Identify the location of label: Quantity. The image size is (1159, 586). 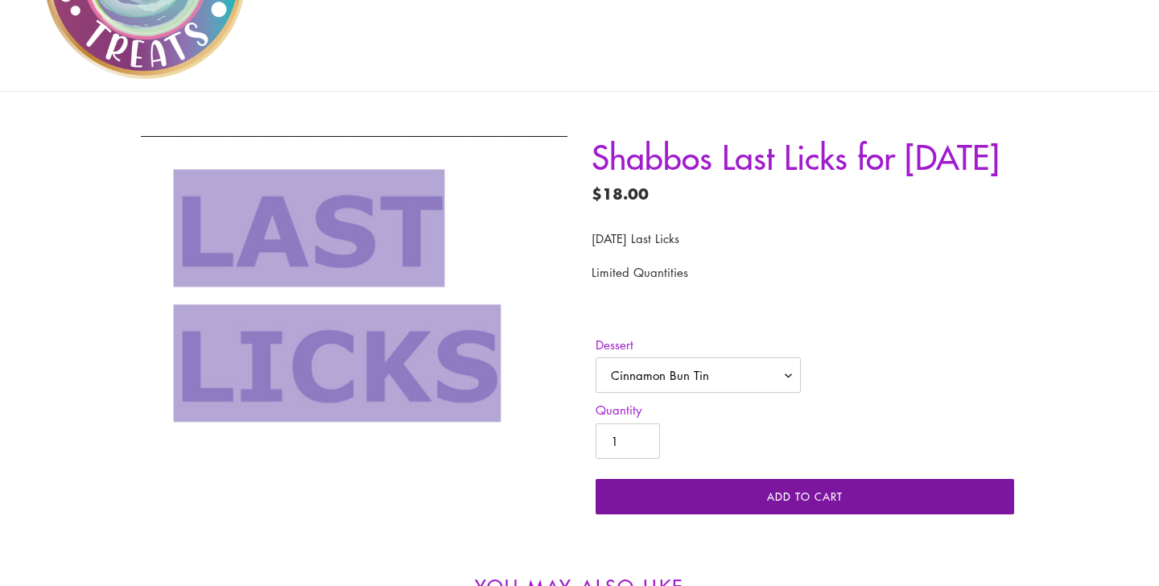
(698, 410).